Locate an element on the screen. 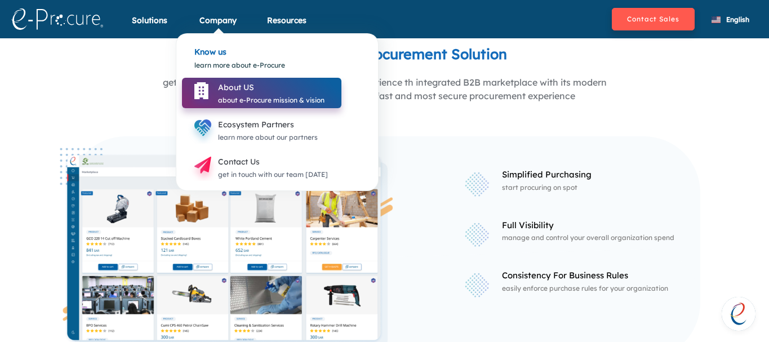 This screenshot has height=342, width=769. h4: Consistency For Business Rules is located at coordinates (592, 275).